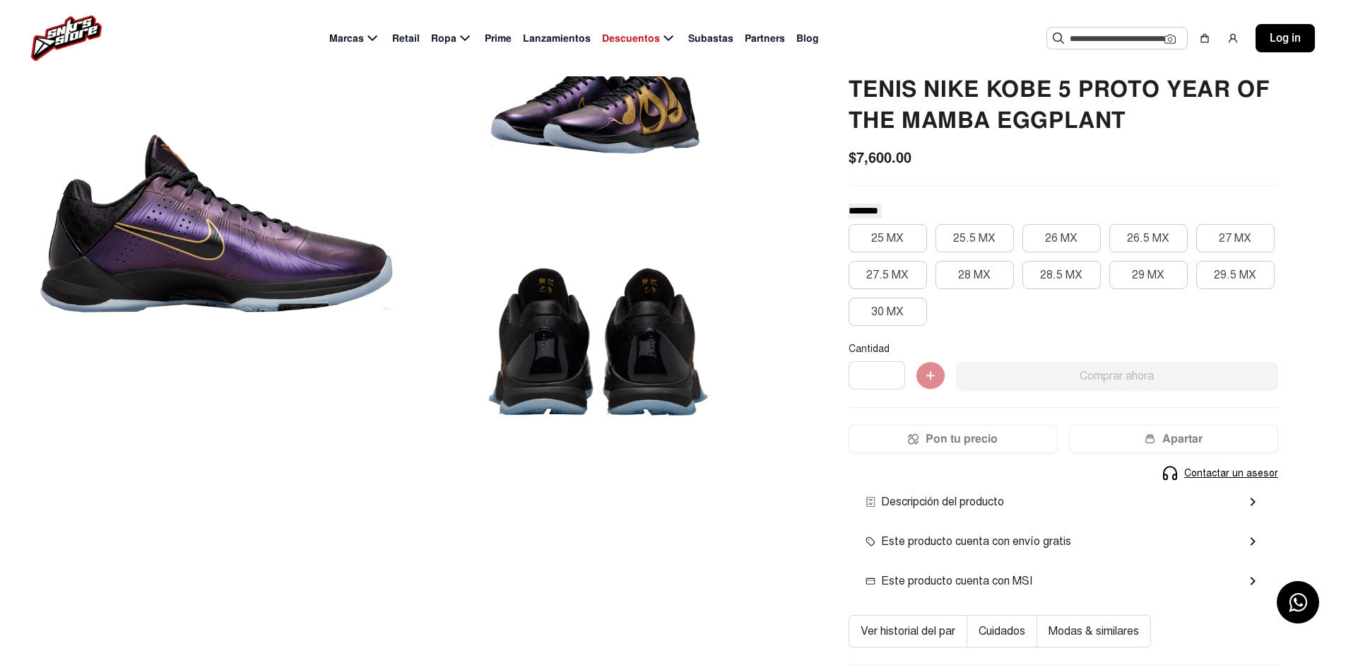 The width and height of the screenshot is (1346, 668). What do you see at coordinates (1062, 238) in the screenshot?
I see `button: 26 MX` at bounding box center [1062, 238].